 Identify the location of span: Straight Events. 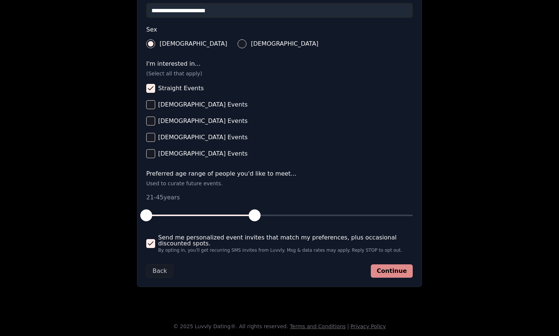
(181, 88).